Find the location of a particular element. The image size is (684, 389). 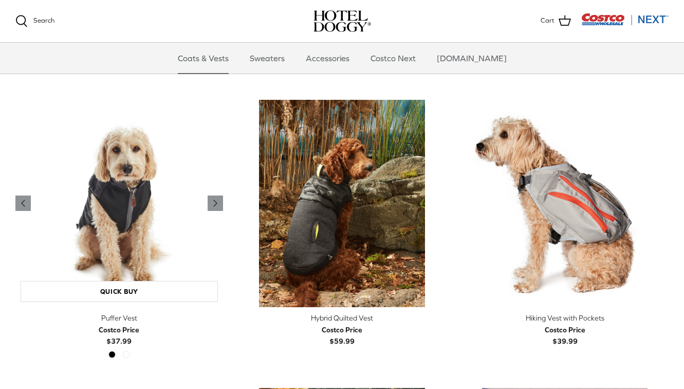

a: Hybrid Quilted Vest is located at coordinates (342, 204).